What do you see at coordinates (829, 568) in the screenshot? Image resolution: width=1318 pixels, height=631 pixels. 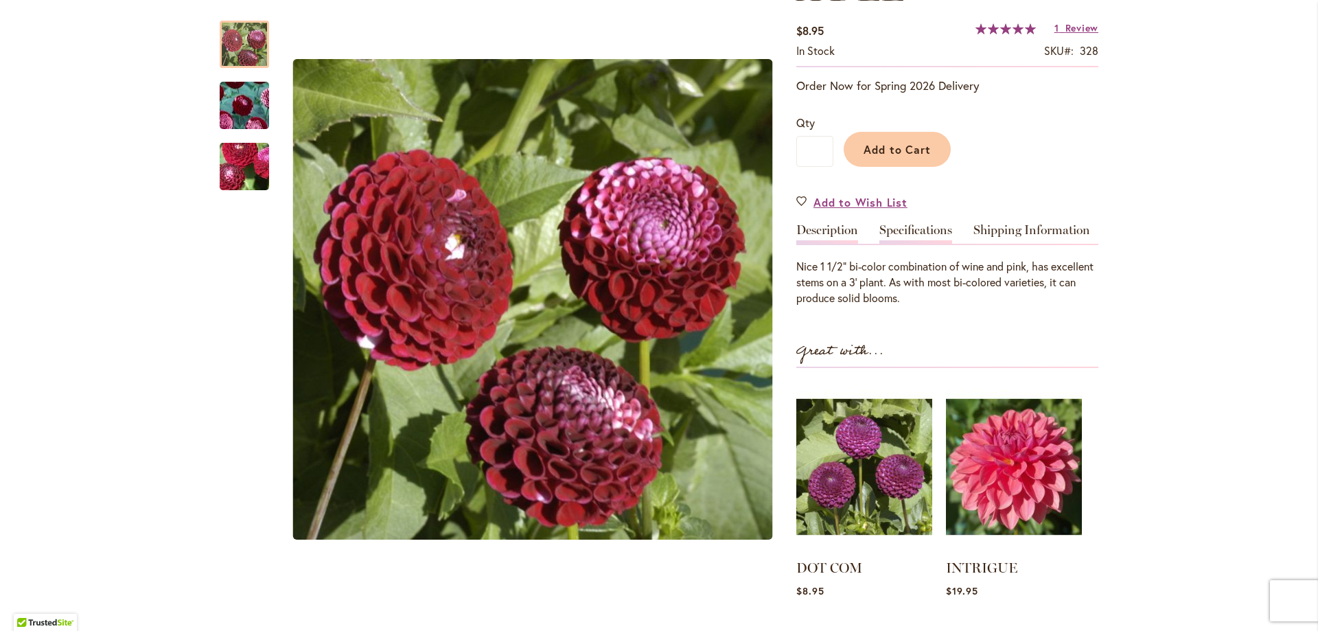 I see `a: DOT COM` at bounding box center [829, 568].